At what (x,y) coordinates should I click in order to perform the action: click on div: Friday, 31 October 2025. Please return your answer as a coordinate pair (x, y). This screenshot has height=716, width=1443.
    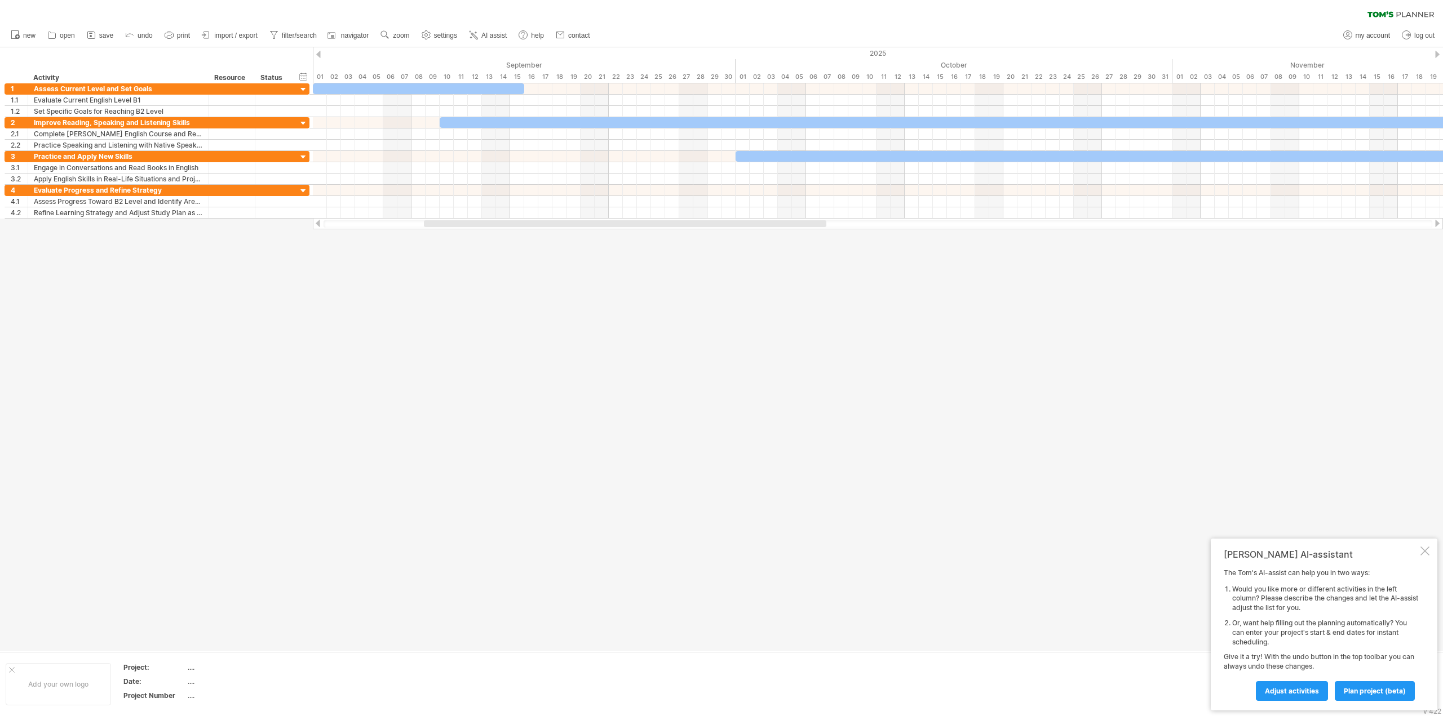
    Looking at the image, I should click on (1165, 77).